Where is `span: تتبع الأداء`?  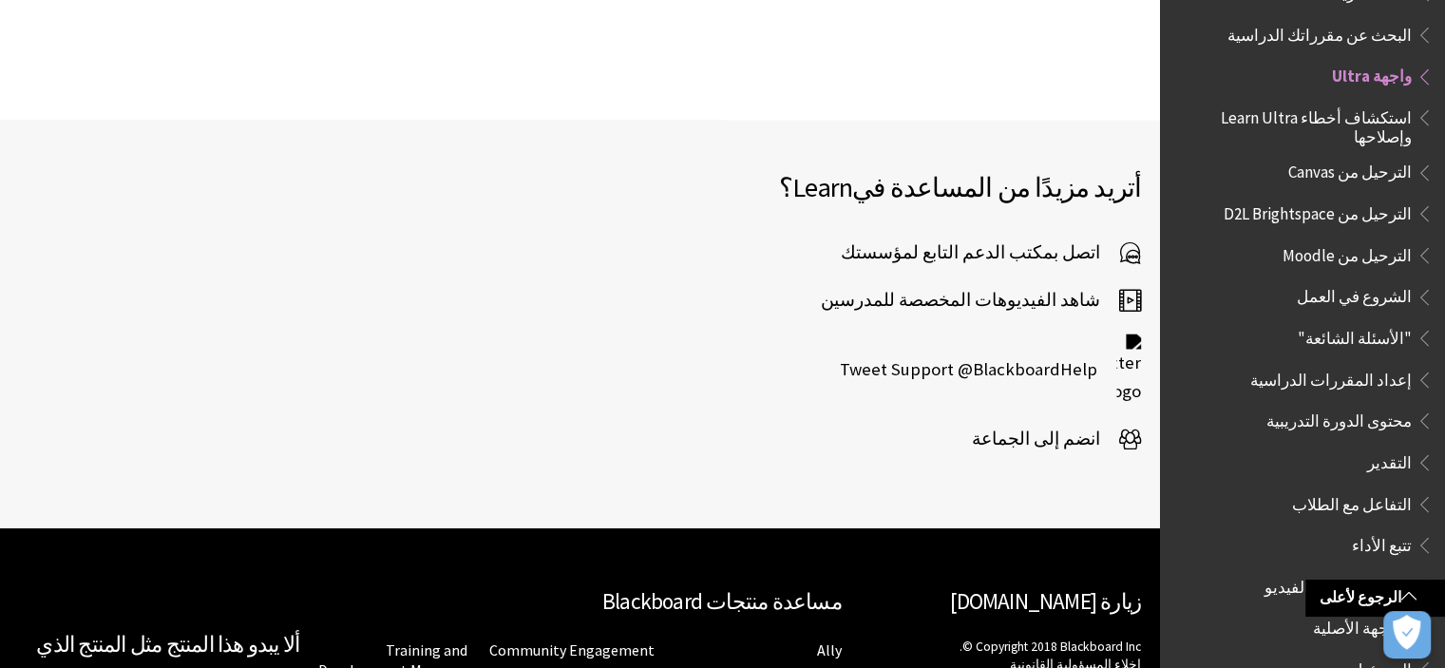 span: تتبع الأداء is located at coordinates (1381, 541).